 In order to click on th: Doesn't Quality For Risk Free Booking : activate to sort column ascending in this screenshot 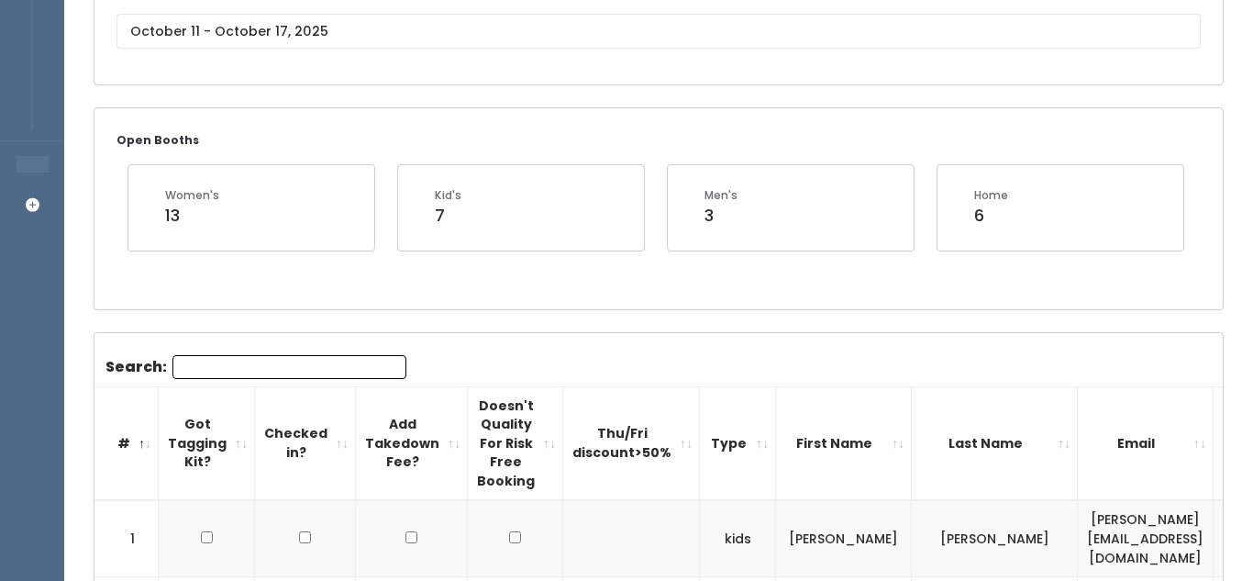, I will do `click(516, 443)`.